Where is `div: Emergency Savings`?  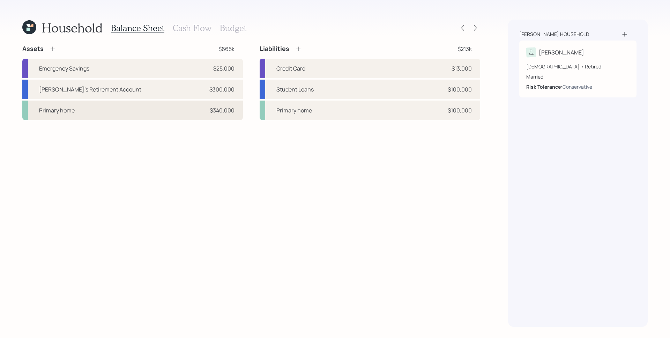
div: Emergency Savings is located at coordinates (64, 68).